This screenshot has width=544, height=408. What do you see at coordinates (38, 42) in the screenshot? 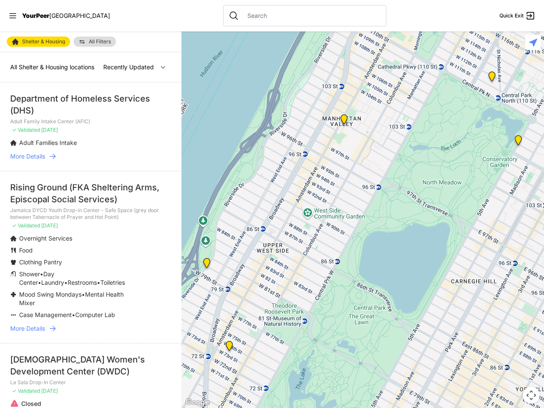
I see `a: Shelter & Housing` at bounding box center [38, 42].